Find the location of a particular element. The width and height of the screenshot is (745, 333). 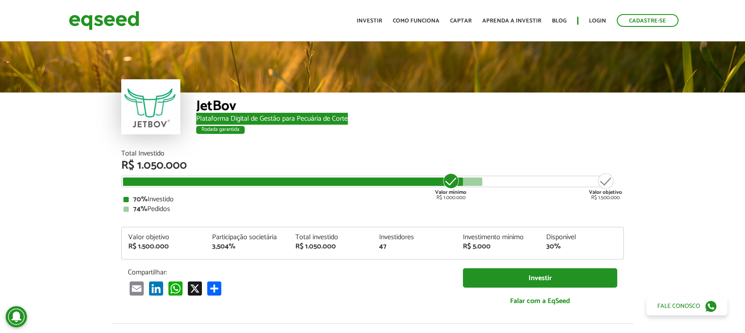

div: Plataforma Digital de Gestão para Pecuária de Corte is located at coordinates (410, 119).